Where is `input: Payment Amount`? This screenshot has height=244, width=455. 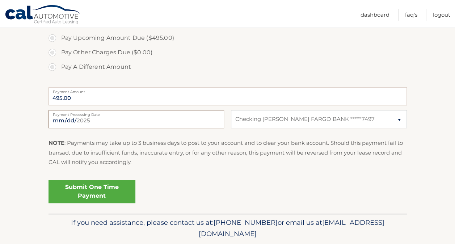
input: Payment Amount is located at coordinates (228, 96).